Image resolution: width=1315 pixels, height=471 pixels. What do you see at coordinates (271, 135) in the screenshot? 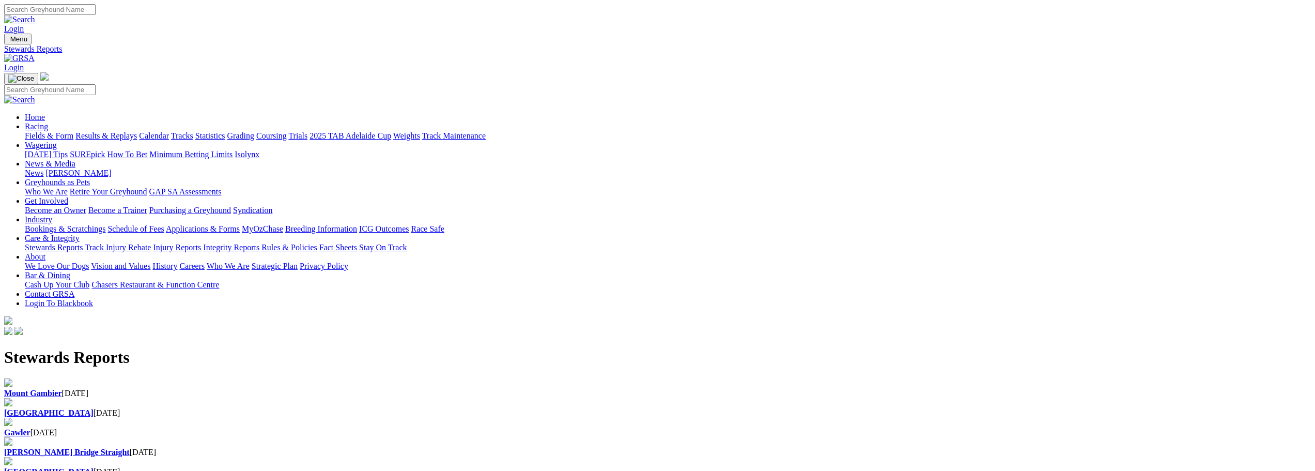
I see `a: Coursing` at bounding box center [271, 135].